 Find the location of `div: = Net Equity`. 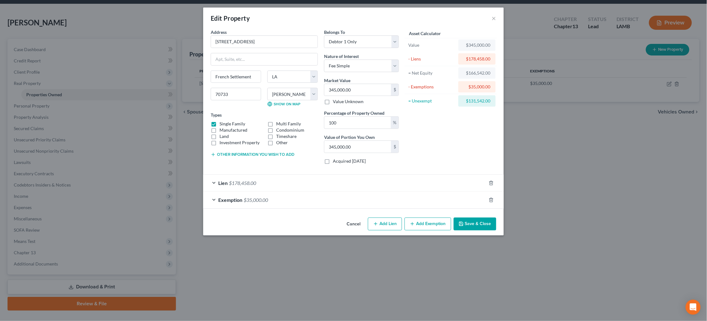

div: = Net Equity is located at coordinates (432, 73).